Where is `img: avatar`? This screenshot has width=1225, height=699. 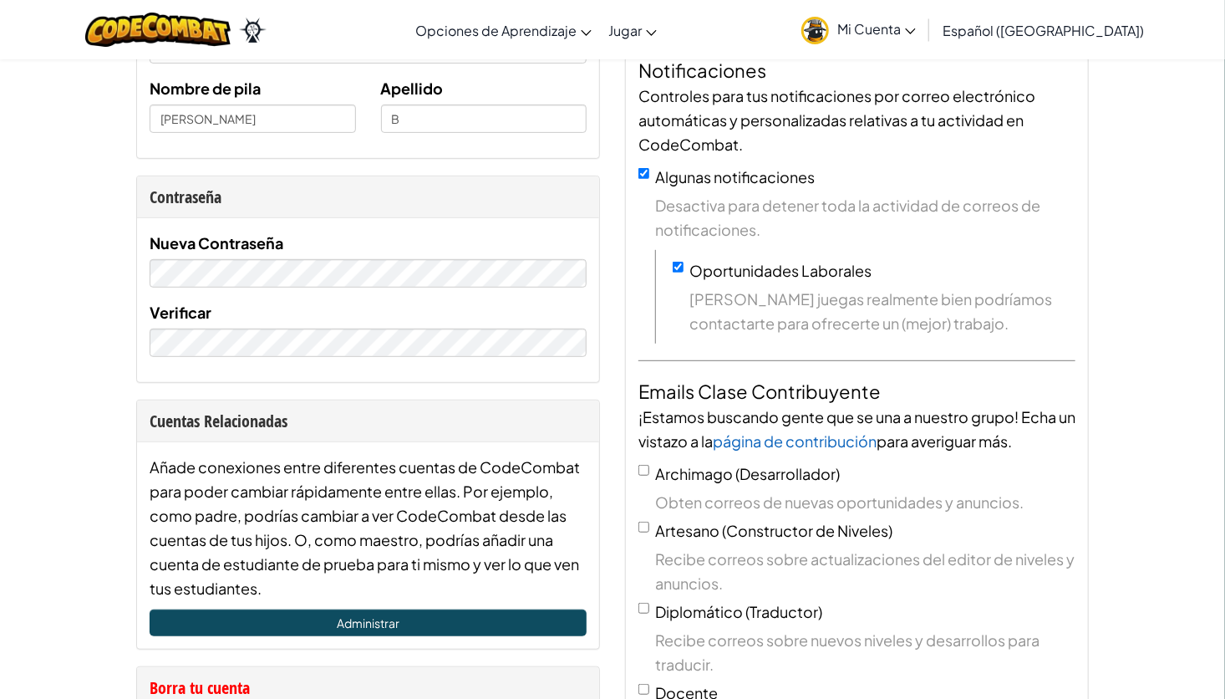
img: avatar is located at coordinates (815, 30).